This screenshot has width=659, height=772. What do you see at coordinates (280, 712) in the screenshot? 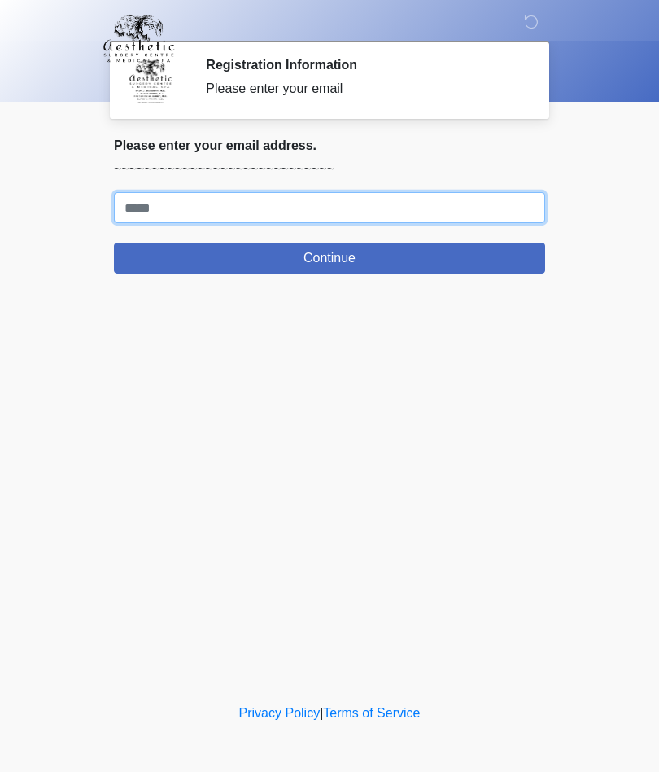
I see `a: Privacy Policy` at bounding box center [280, 712].